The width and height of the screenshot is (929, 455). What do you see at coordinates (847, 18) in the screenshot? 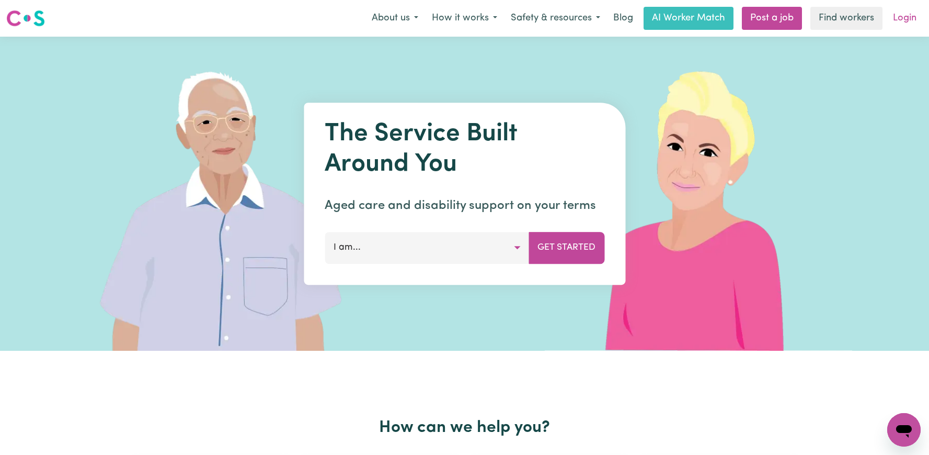
I see `a: Find workers` at bounding box center [847, 18].